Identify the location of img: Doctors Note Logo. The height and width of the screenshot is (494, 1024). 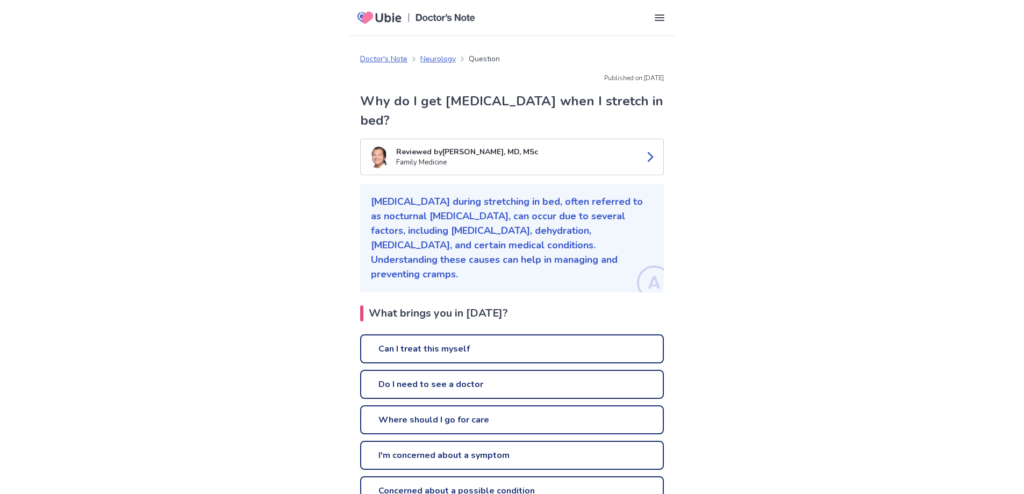
(445, 18).